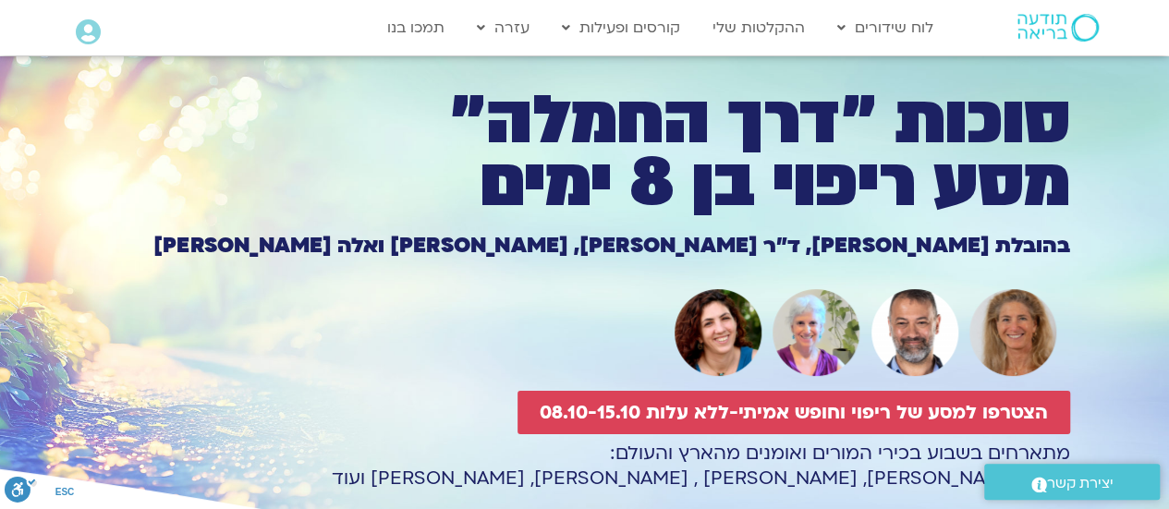 This screenshot has width=1169, height=509. I want to click on a: עזרה, so click(503, 28).